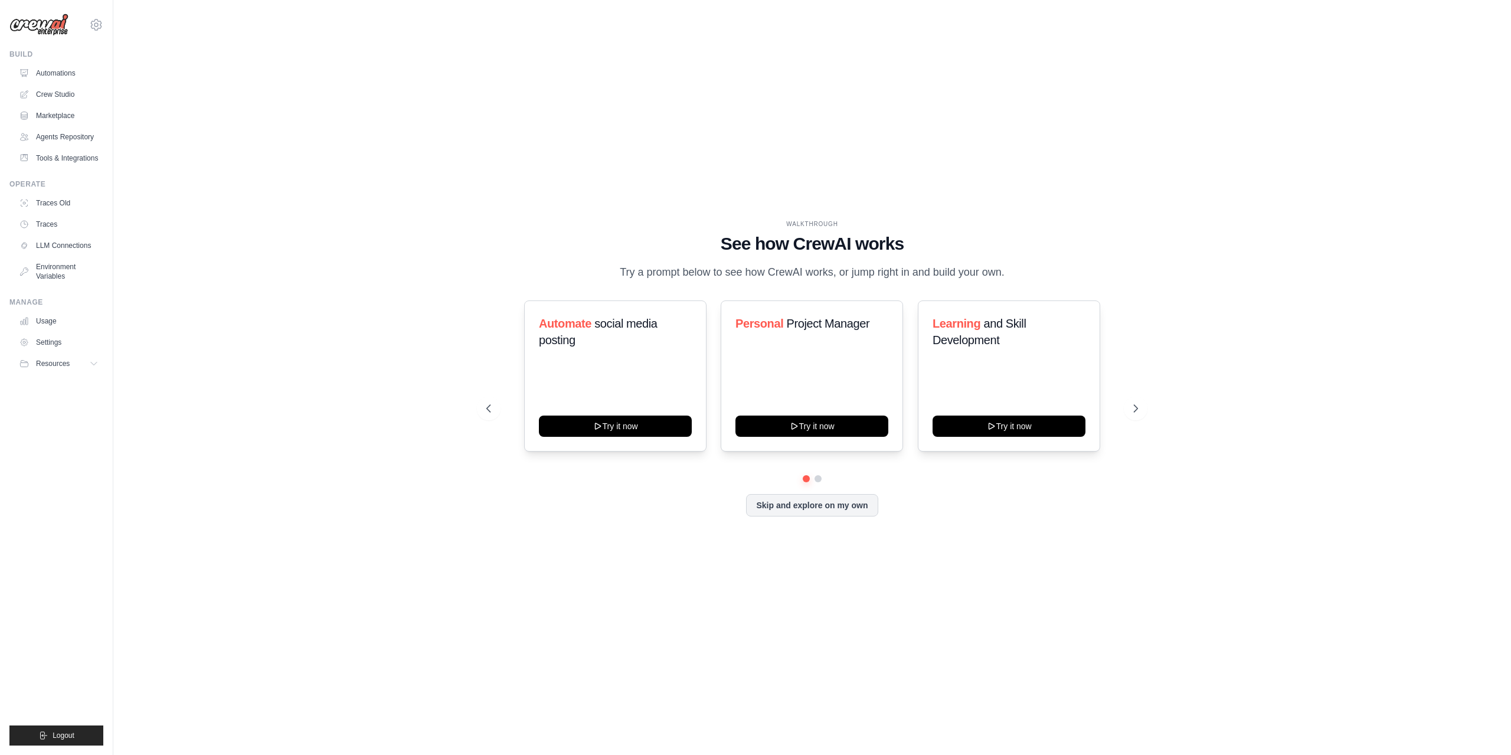 This screenshot has height=755, width=1511. Describe the element at coordinates (58, 246) in the screenshot. I see `a: LLM Connections` at that location.